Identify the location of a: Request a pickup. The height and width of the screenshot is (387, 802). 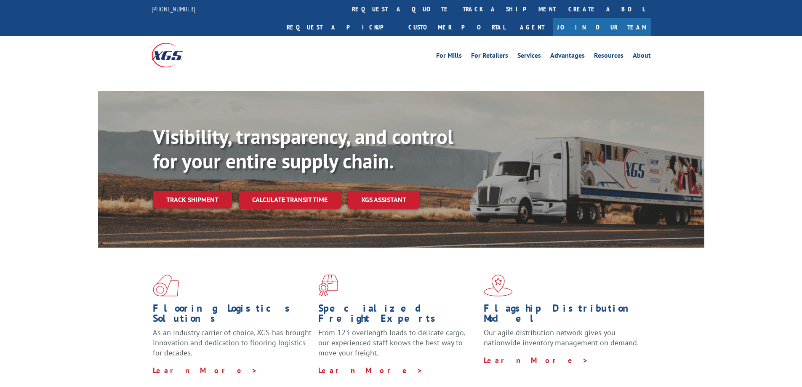
(341, 27).